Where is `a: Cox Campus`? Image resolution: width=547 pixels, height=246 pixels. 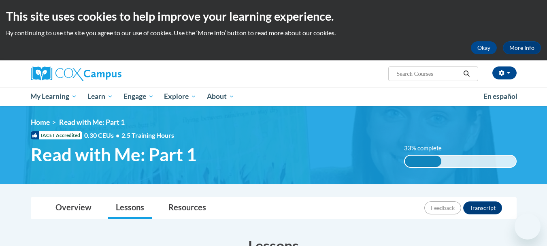
a: Cox Campus is located at coordinates (108, 74).